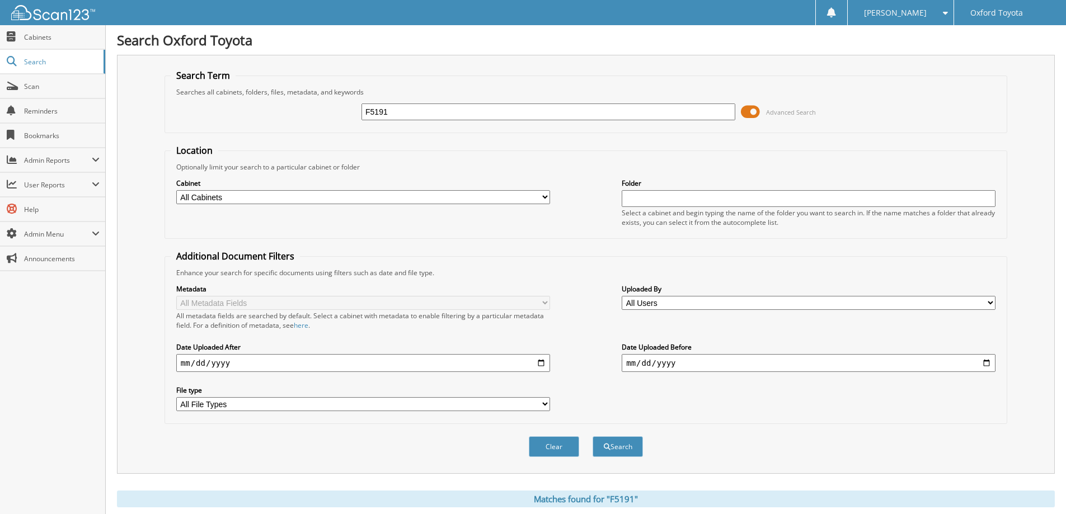 Image resolution: width=1066 pixels, height=514 pixels. Describe the element at coordinates (554, 447) in the screenshot. I see `button: Clear` at that location.